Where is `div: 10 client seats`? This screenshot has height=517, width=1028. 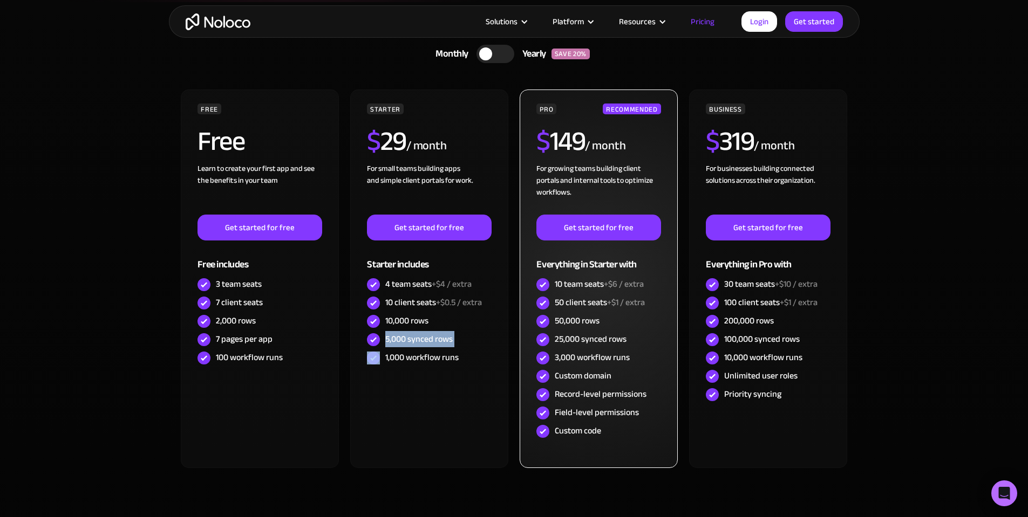 div: 10 client seats is located at coordinates (433, 303).